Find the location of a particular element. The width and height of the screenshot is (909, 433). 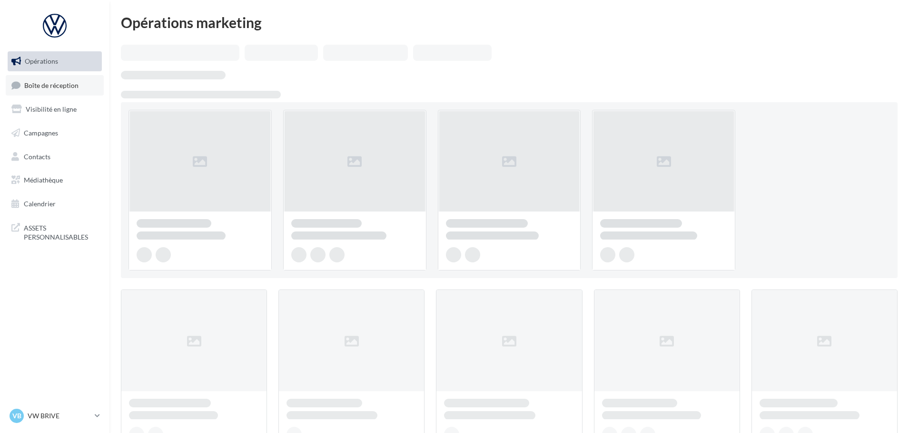

div: Opérations marketing is located at coordinates (509, 22).